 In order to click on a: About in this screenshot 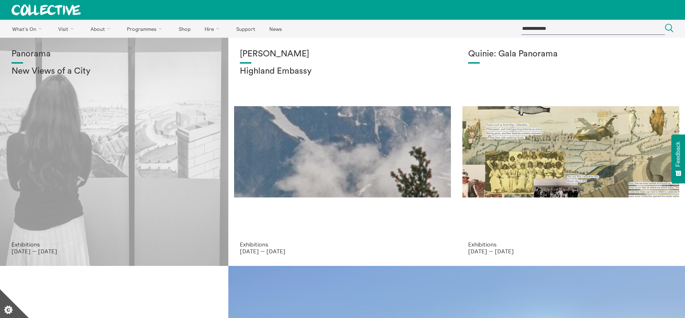, I will do `click(102, 29)`.